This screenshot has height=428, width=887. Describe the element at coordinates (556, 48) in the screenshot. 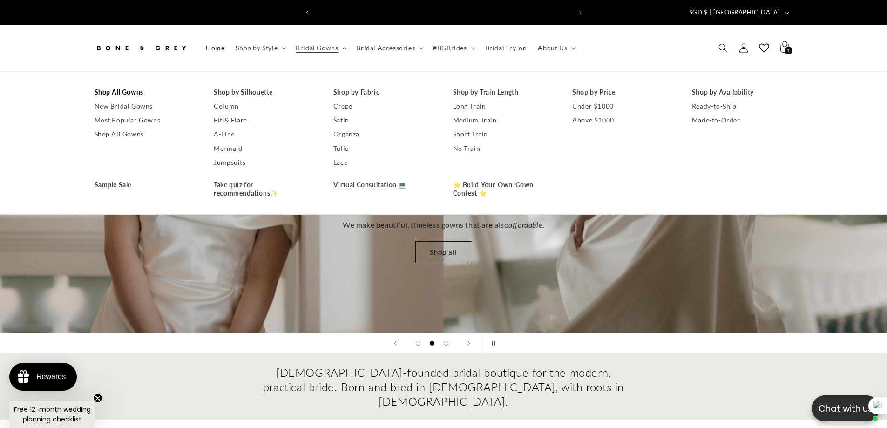

I see `summary: About Us` at that location.